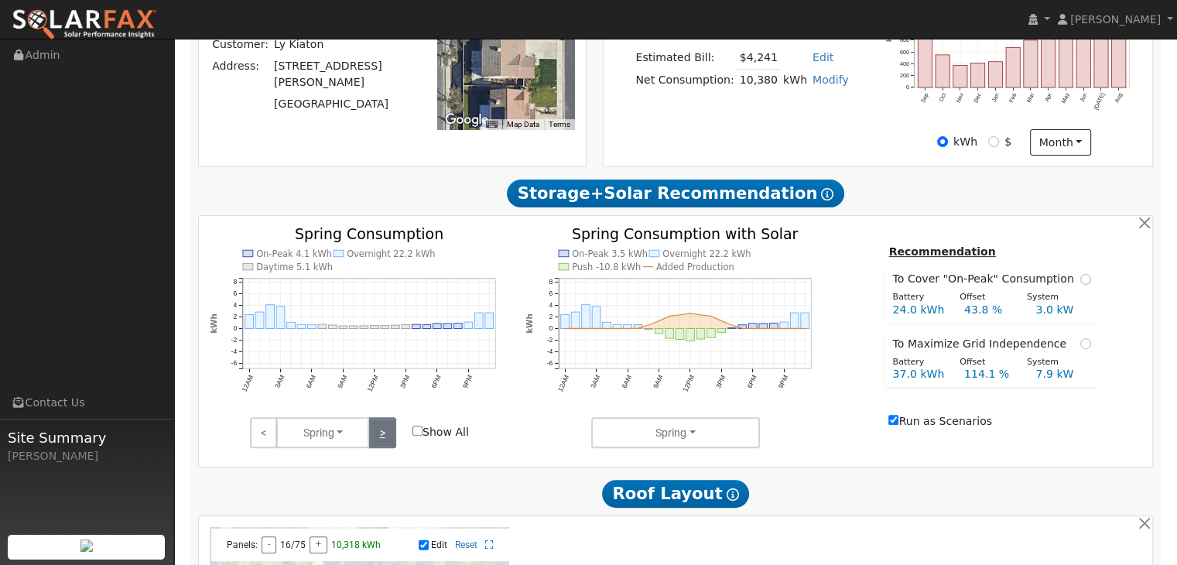  What do you see at coordinates (466, 545) in the screenshot?
I see `a: Reset` at bounding box center [466, 545].